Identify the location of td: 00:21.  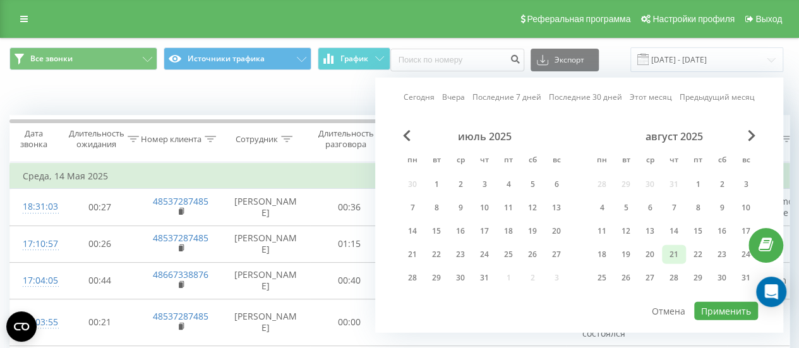
(100, 322).